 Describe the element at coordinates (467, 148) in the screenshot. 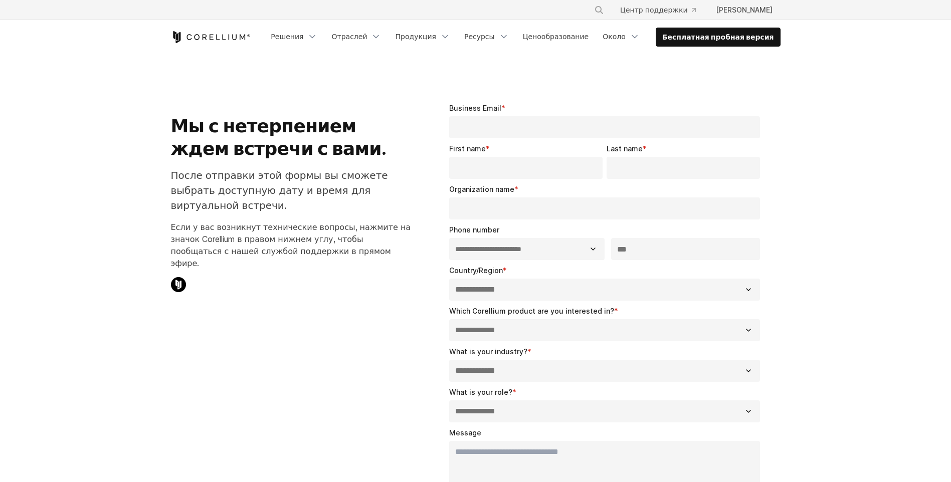

I see `span: First name` at that location.